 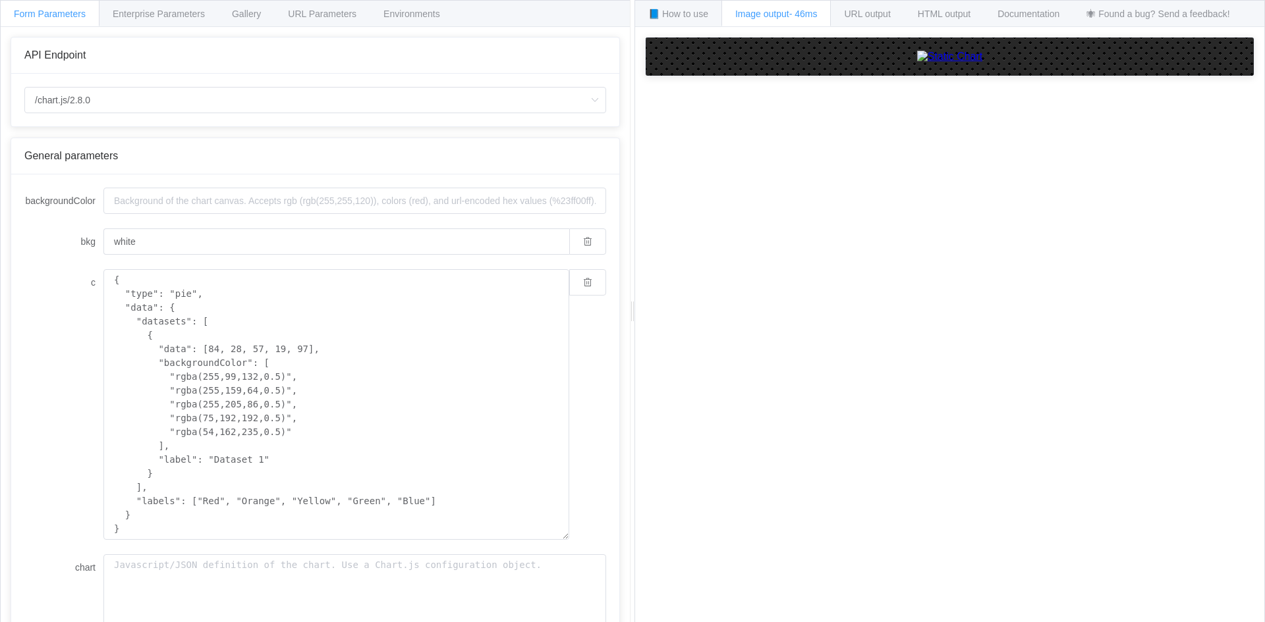 I want to click on label: backgroundColor, so click(x=64, y=201).